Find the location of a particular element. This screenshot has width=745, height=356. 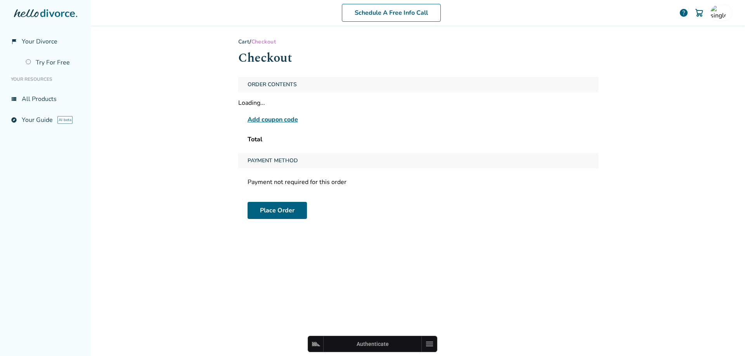

h1: Checkout is located at coordinates (418, 58).